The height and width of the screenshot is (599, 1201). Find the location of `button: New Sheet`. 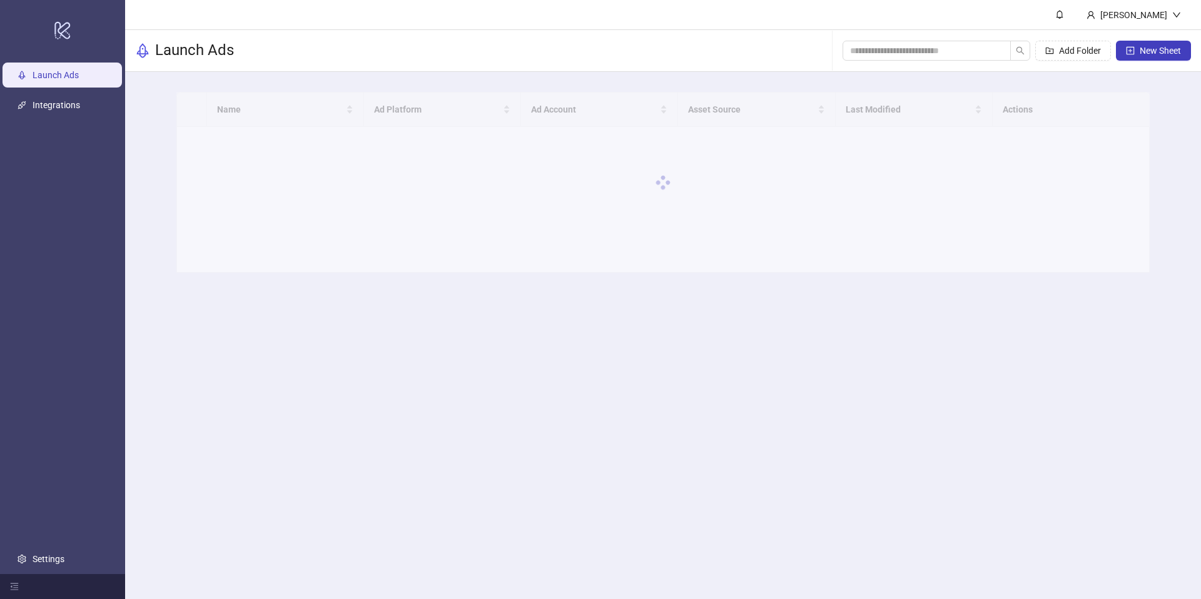

button: New Sheet is located at coordinates (1153, 51).